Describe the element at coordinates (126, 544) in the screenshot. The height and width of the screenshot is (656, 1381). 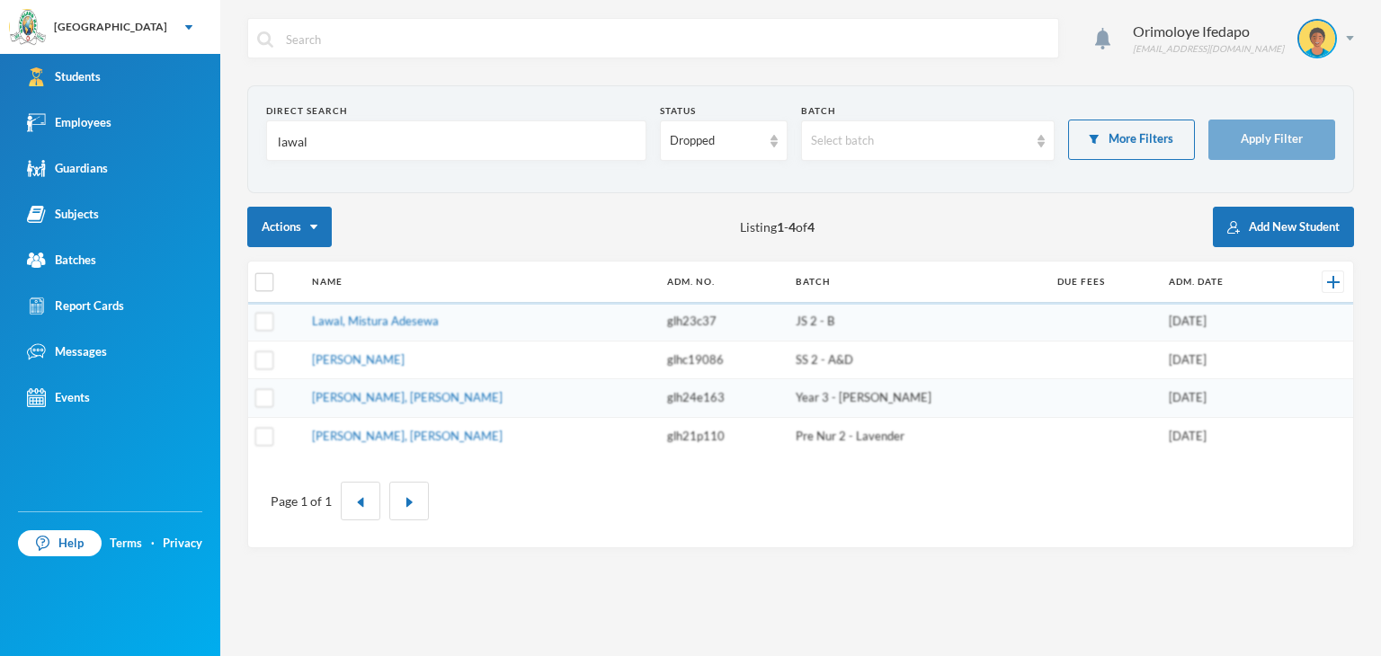
I see `a: Terms` at that location.